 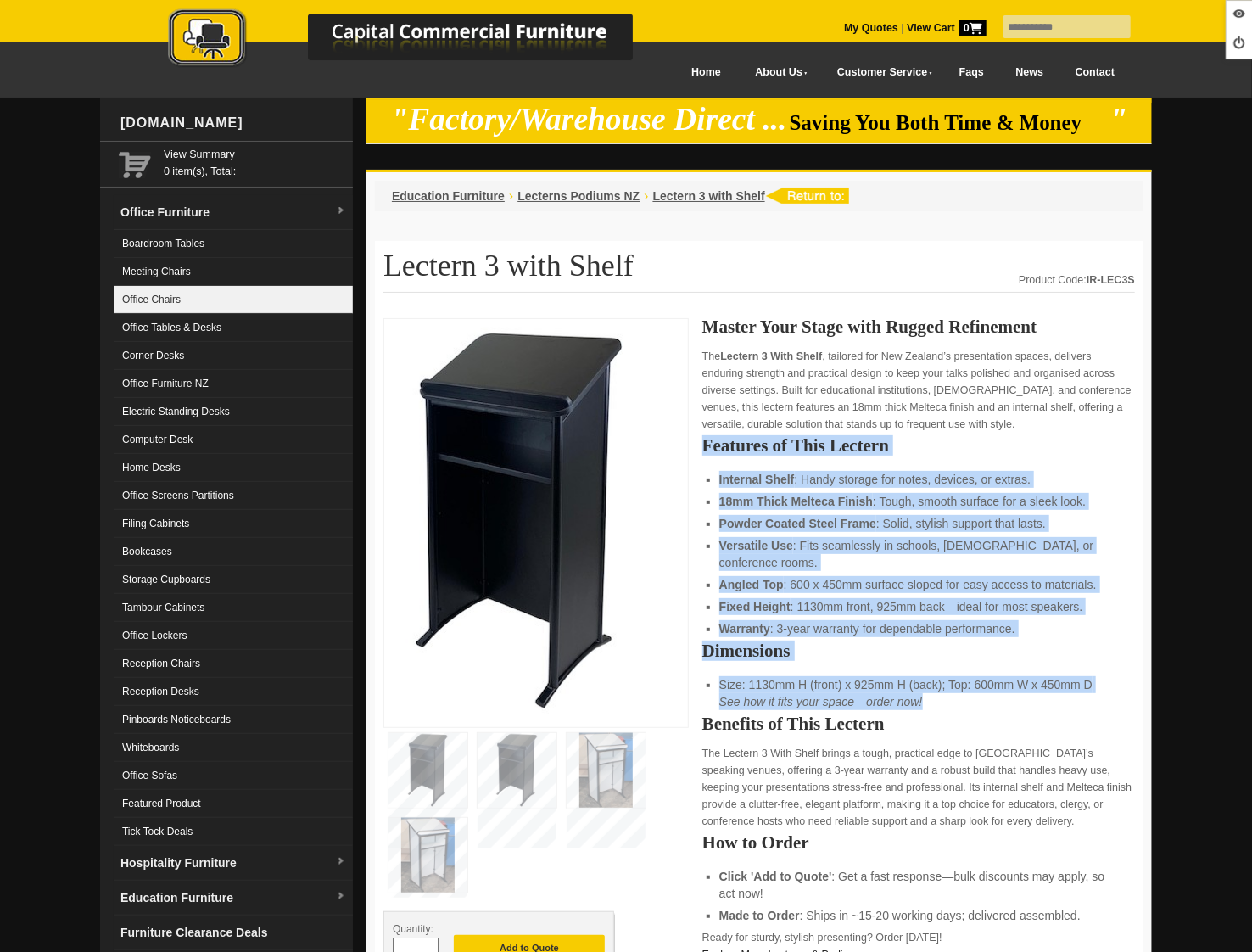 I want to click on a: Office Furniture NZ, so click(x=233, y=383).